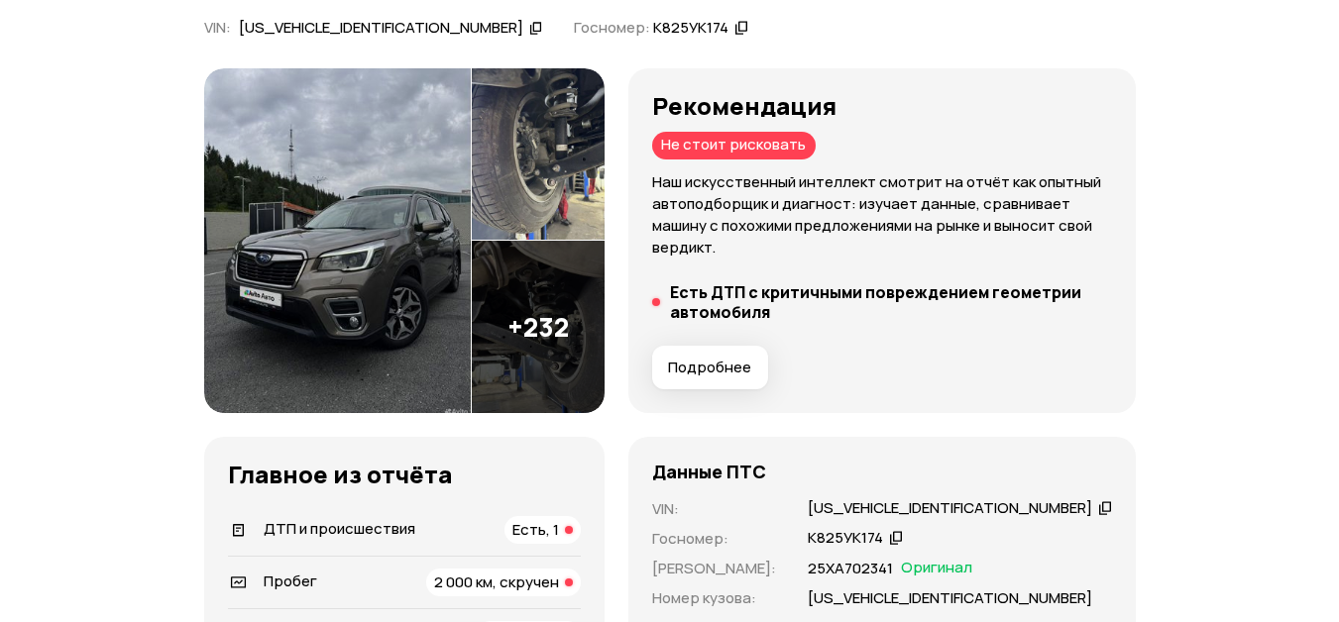 This screenshot has height=622, width=1339. What do you see at coordinates (339, 528) in the screenshot?
I see `span: ДТП и происшествия` at bounding box center [339, 528].